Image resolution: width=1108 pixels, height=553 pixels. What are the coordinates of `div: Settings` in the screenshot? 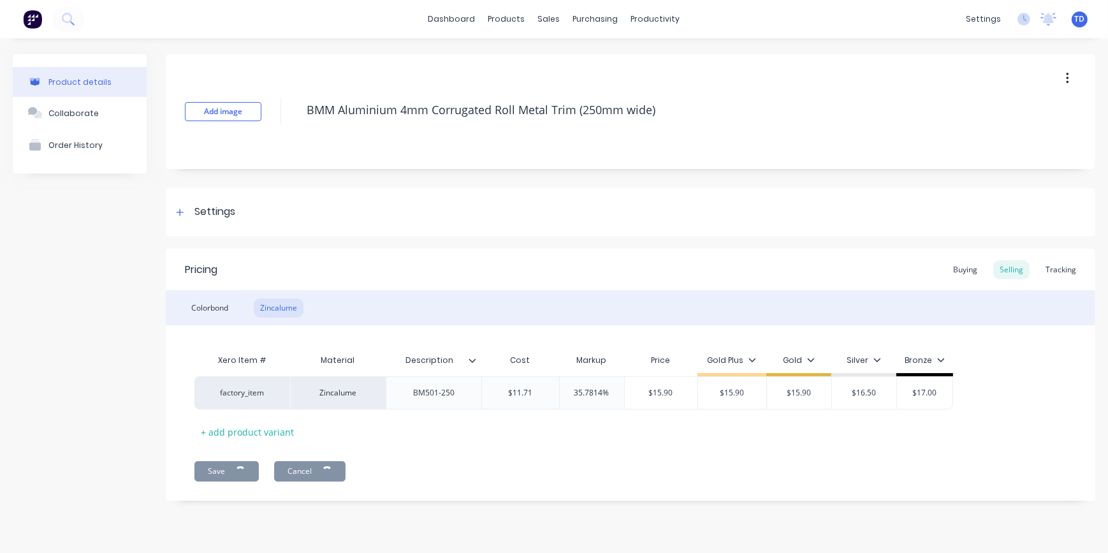 It's located at (215, 212).